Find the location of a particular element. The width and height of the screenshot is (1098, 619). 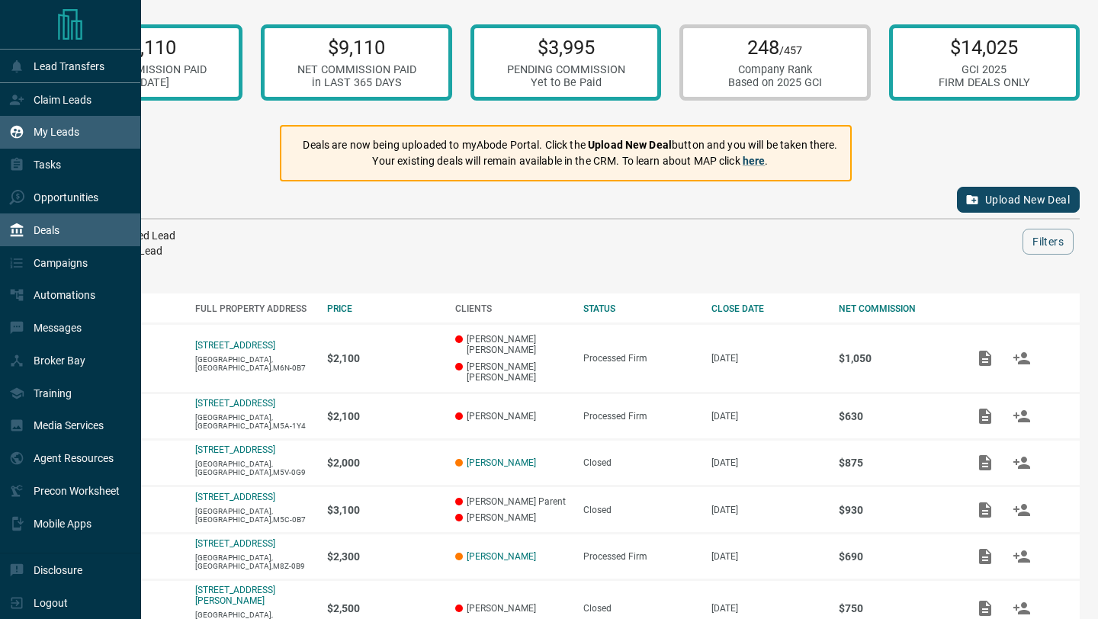

p: $2,300 is located at coordinates (383, 557).